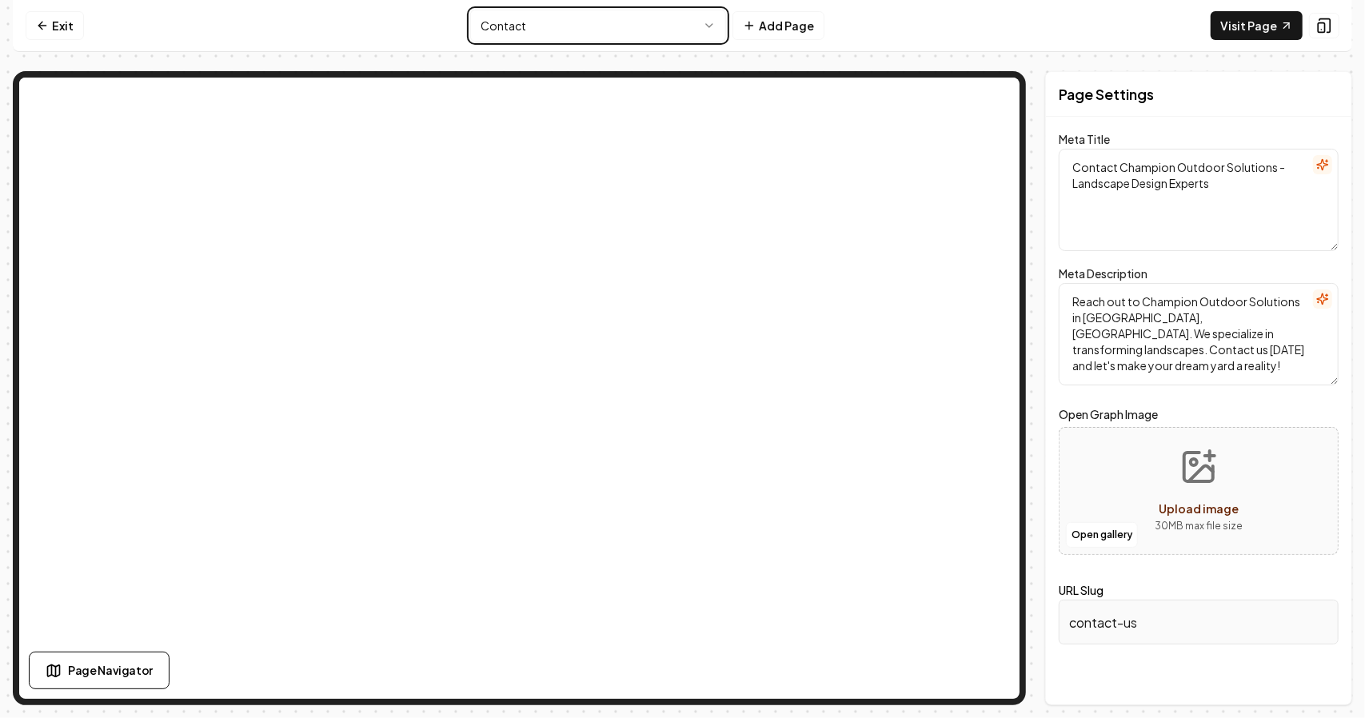 The width and height of the screenshot is (1365, 718). Describe the element at coordinates (99, 670) in the screenshot. I see `button: Page Navigator` at that location.